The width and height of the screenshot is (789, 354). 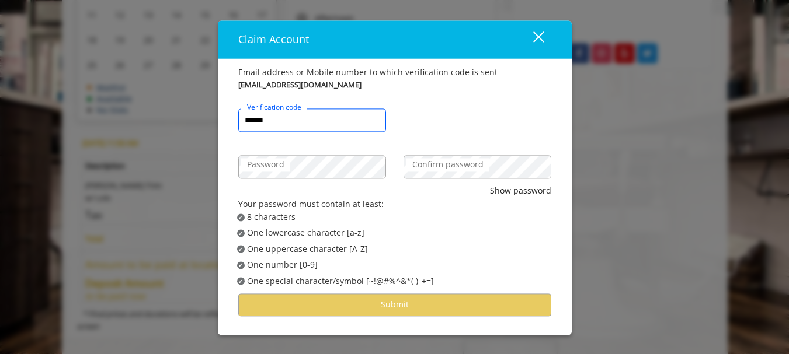 I want to click on div: Email address or Mobile number to which verification code is sent, so click(x=395, y=72).